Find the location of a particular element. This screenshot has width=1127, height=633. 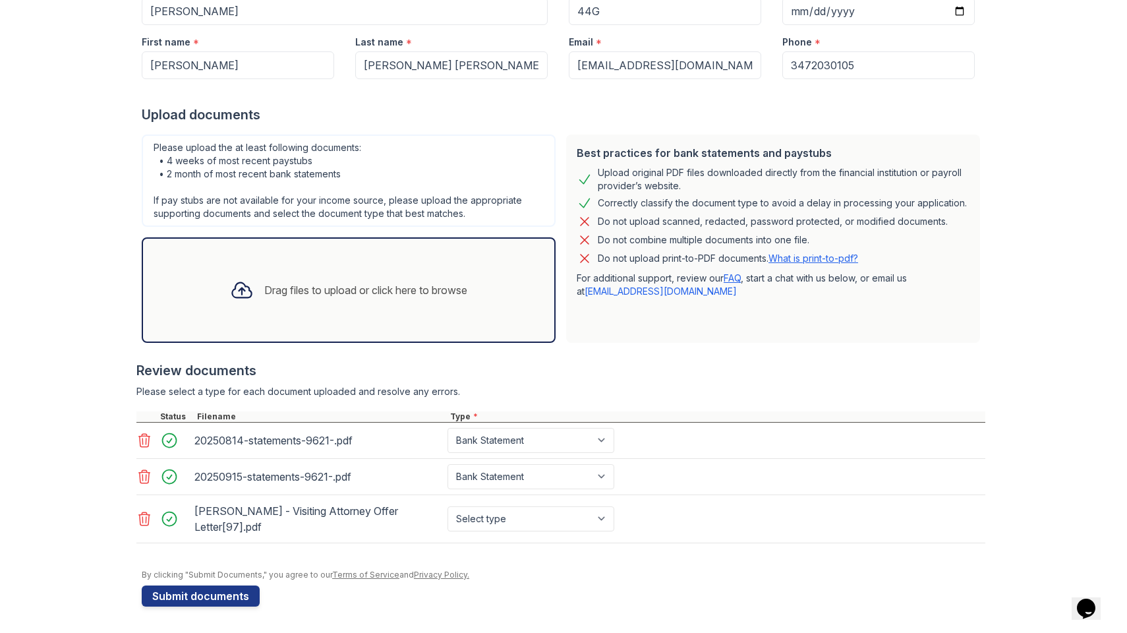

label: First name is located at coordinates (166, 42).